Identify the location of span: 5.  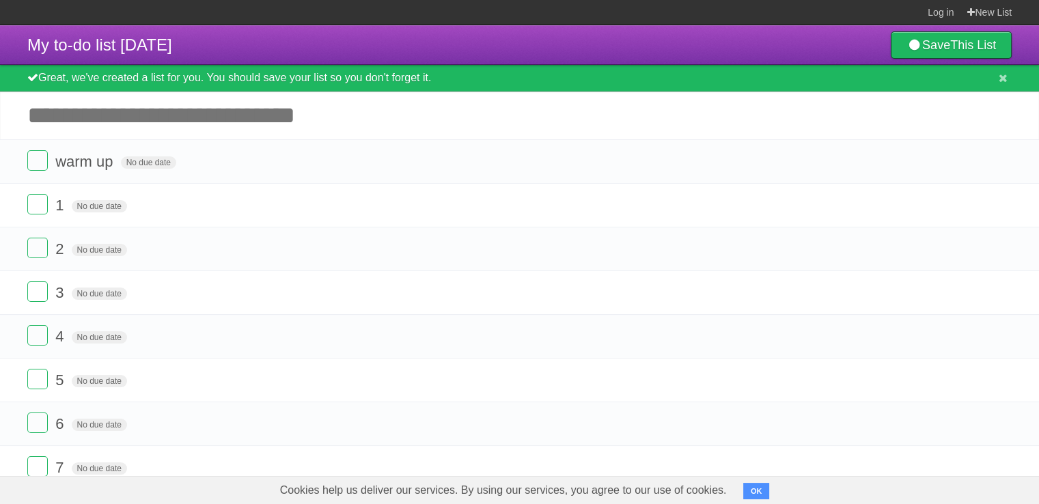
(61, 380).